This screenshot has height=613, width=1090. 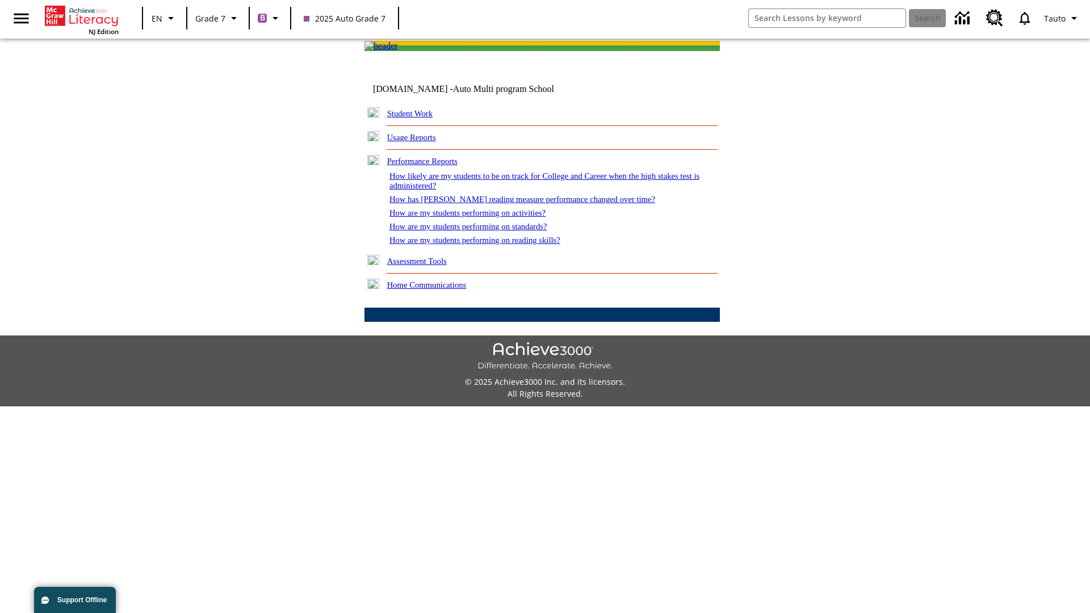 What do you see at coordinates (82, 19) in the screenshot?
I see `div: Home` at bounding box center [82, 19].